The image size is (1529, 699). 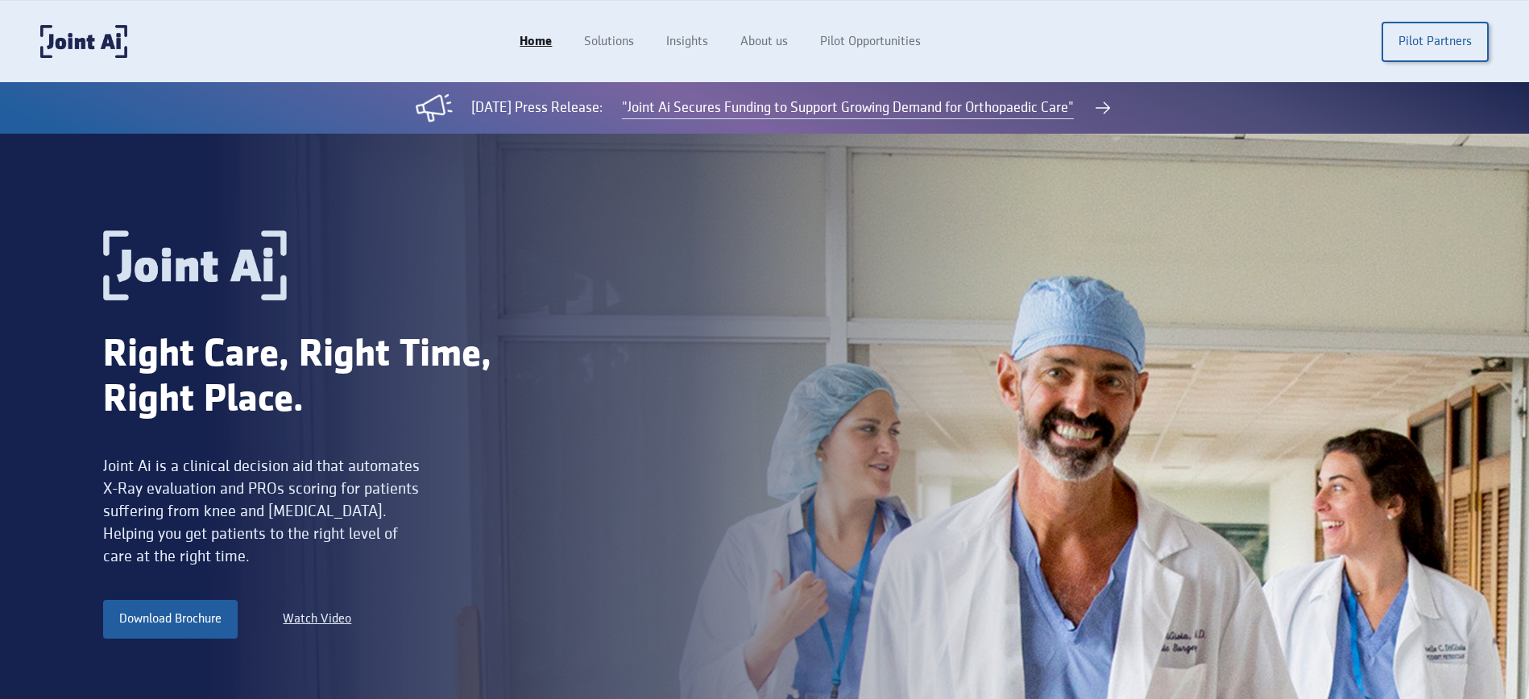 What do you see at coordinates (609, 42) in the screenshot?
I see `a: Solutions` at bounding box center [609, 42].